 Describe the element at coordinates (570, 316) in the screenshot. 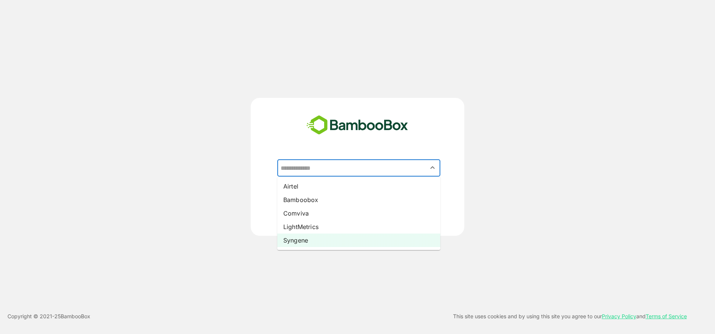

I see `p: This site uses cookies and by using this site you agree to our and` at that location.